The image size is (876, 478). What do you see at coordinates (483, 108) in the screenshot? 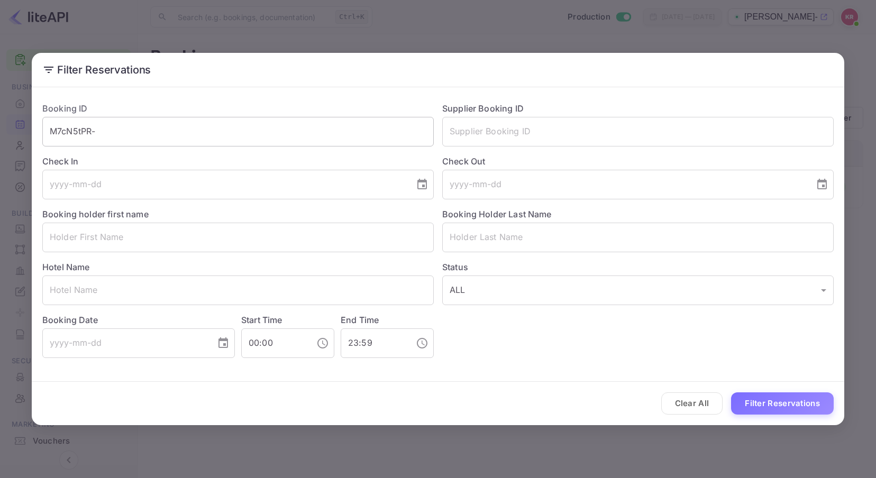
I see `label: Supplier Booking ID` at bounding box center [483, 108].